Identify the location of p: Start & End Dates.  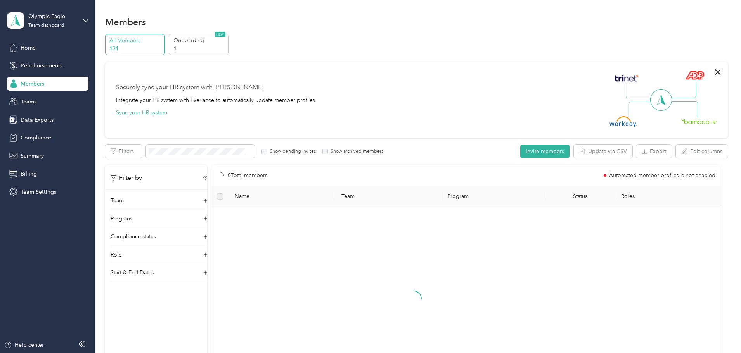
(132, 273).